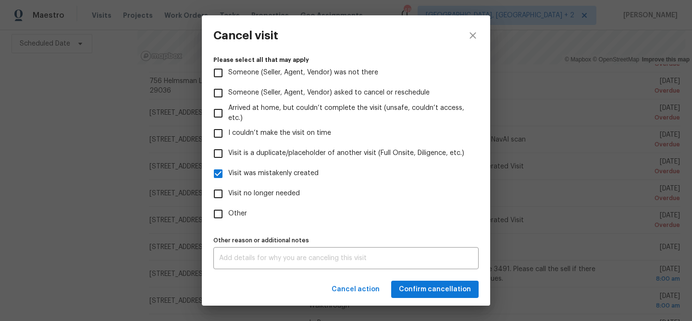  What do you see at coordinates (356, 290) in the screenshot?
I see `button: Cancel action` at bounding box center [356, 290].